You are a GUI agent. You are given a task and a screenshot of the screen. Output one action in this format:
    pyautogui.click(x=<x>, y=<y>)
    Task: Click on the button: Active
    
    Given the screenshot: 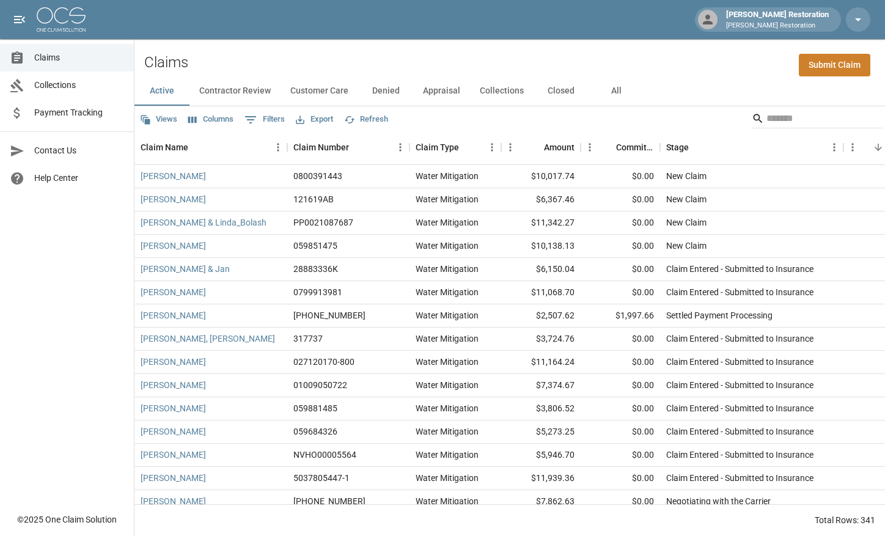 What is the action you would take?
    pyautogui.click(x=162, y=91)
    